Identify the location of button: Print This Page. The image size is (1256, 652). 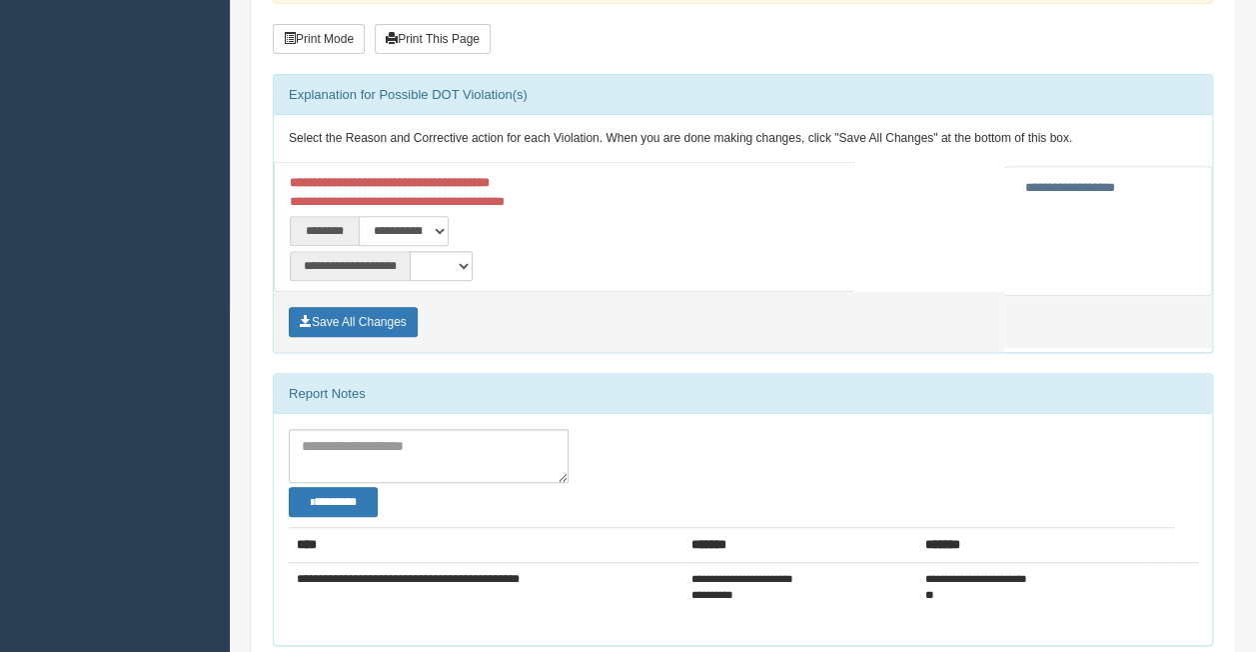
(433, 39).